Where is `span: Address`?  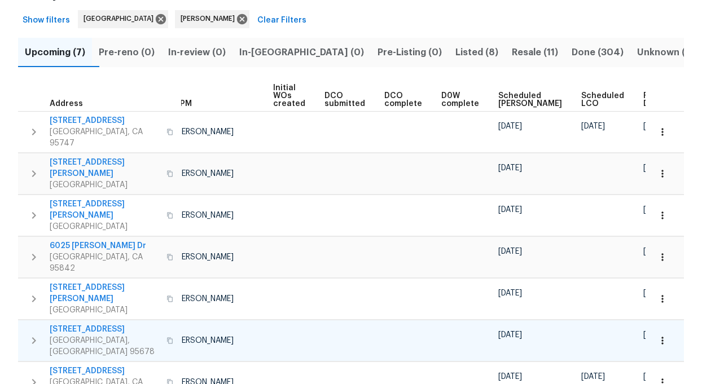
span: Address is located at coordinates (66, 104).